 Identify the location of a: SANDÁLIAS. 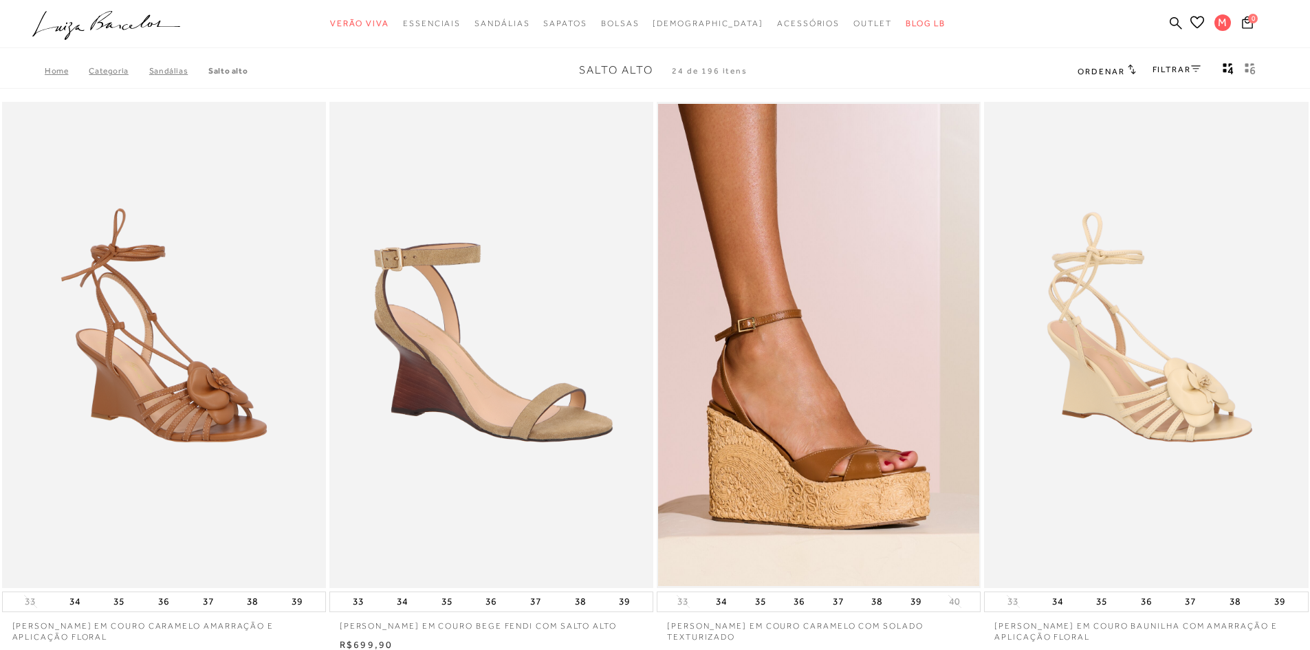
(179, 71).